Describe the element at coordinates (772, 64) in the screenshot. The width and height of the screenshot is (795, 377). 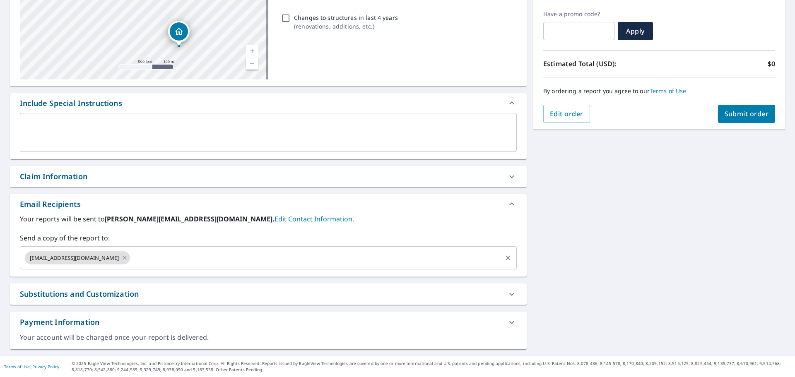
I see `p: $0` at that location.